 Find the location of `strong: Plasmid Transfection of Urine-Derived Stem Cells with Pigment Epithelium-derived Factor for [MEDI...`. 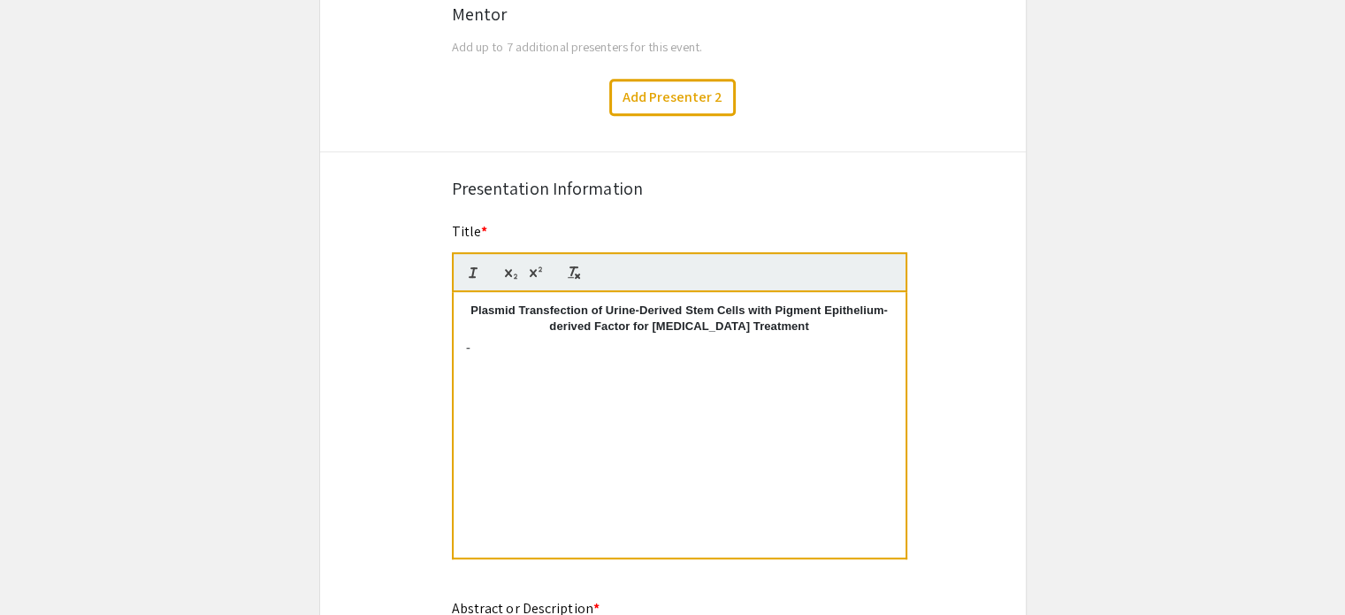

strong: Plasmid Transfection of Urine-Derived Stem Cells with Pigment Epithelium-derived Factor for [MEDI... is located at coordinates (679, 317).